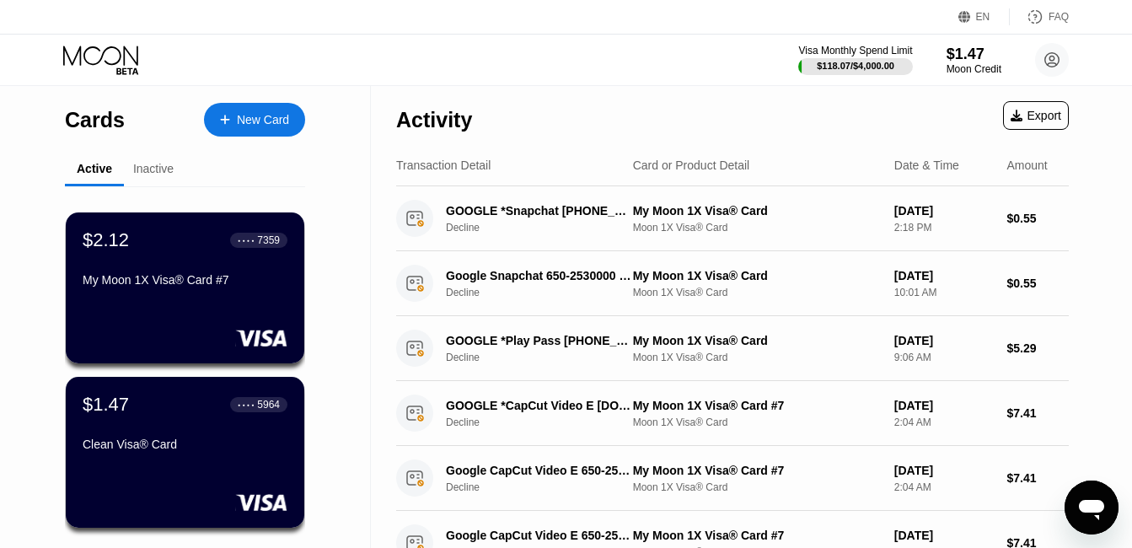 The width and height of the screenshot is (1132, 548). Describe the element at coordinates (944, 357) in the screenshot. I see `div: 9:06 AM` at that location.